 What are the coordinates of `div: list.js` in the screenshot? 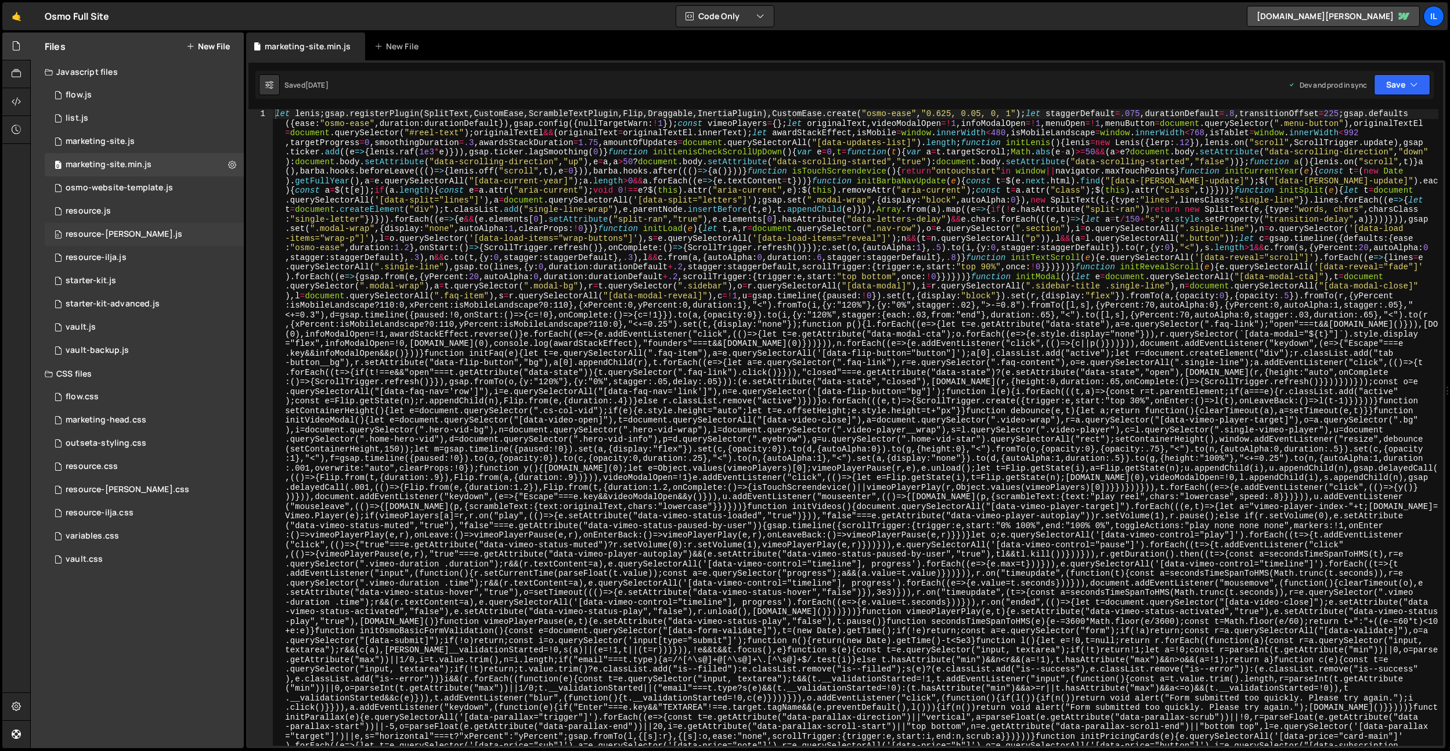 It's located at (77, 118).